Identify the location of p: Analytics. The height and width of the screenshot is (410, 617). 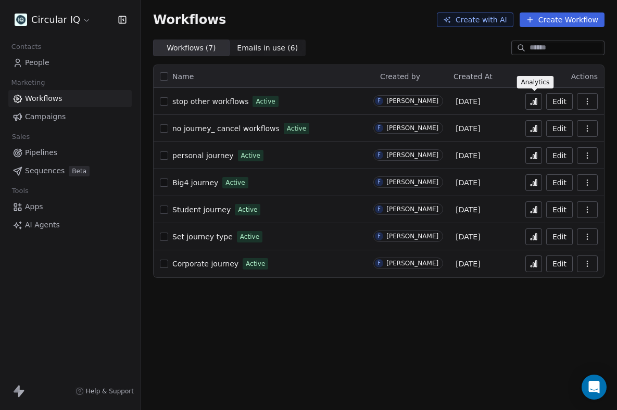
(535, 82).